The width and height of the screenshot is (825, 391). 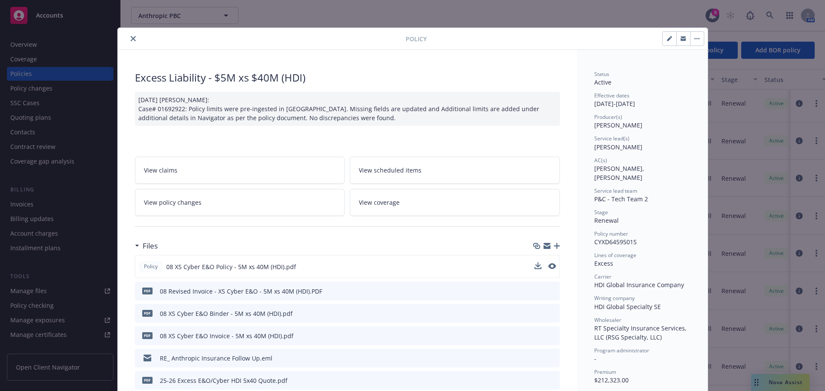 What do you see at coordinates (241, 291) in the screenshot?
I see `div: 08 Revised Invoice - XS Cyber E&O - 5M xs 40M (HDI).PDF` at bounding box center [241, 291].